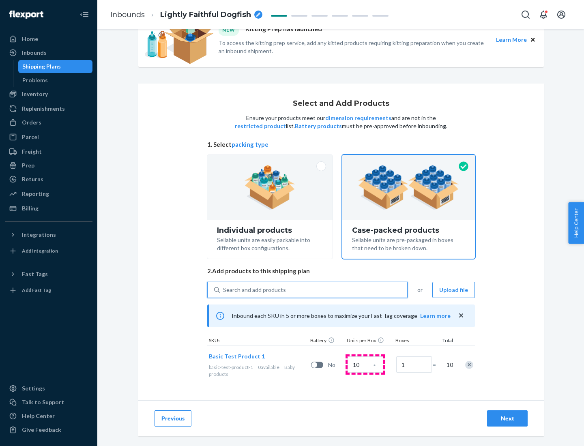 This screenshot has height=446, width=584. I want to click on a: Settings, so click(49, 388).